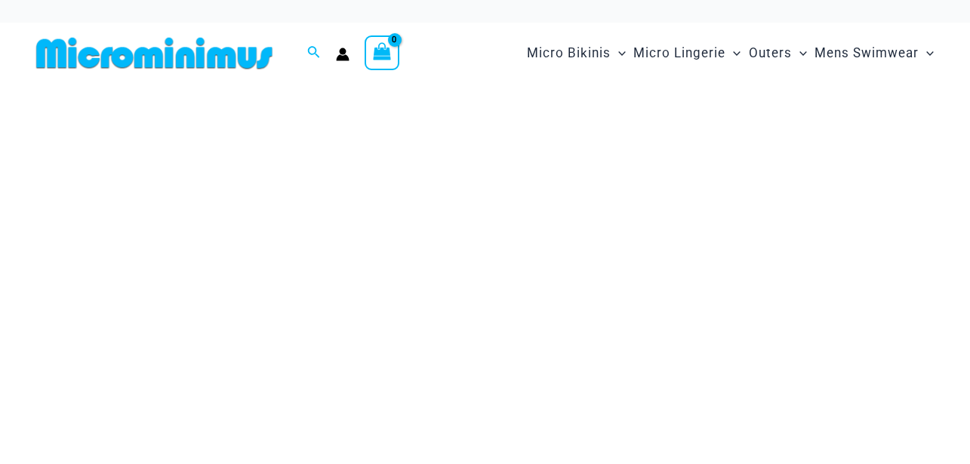 Image resolution: width=970 pixels, height=464 pixels. I want to click on a: View Shopping Cart, empty, so click(382, 53).